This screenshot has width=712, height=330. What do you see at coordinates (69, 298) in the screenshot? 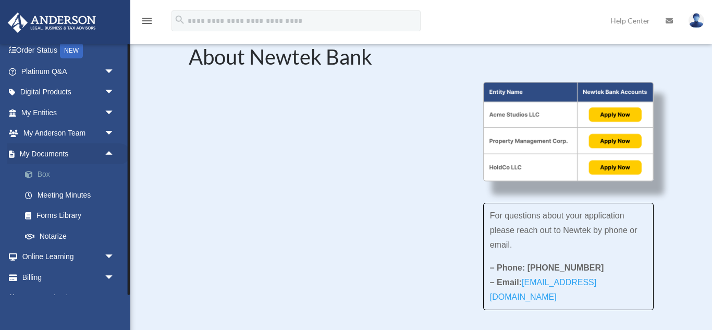
I see `a: Events Calendar` at bounding box center [69, 298].